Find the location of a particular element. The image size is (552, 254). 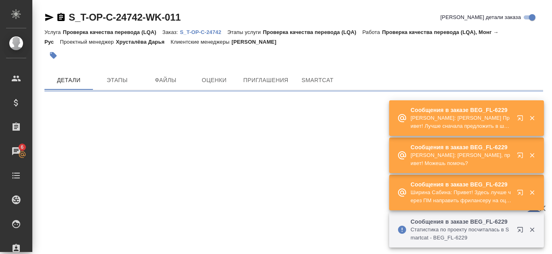

span: Приглашения is located at coordinates (266, 80).